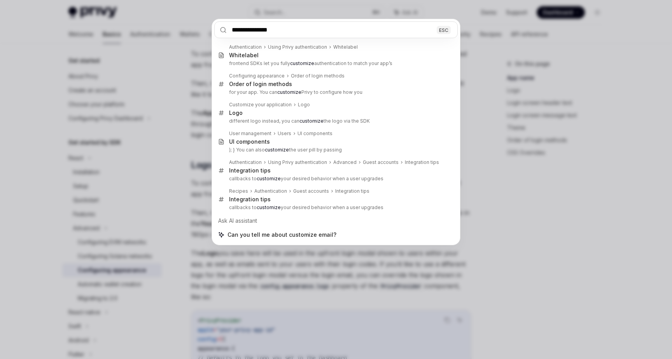 Image resolution: width=672 pixels, height=359 pixels. What do you see at coordinates (345, 162) in the screenshot?
I see `div: Advanced` at bounding box center [345, 162].